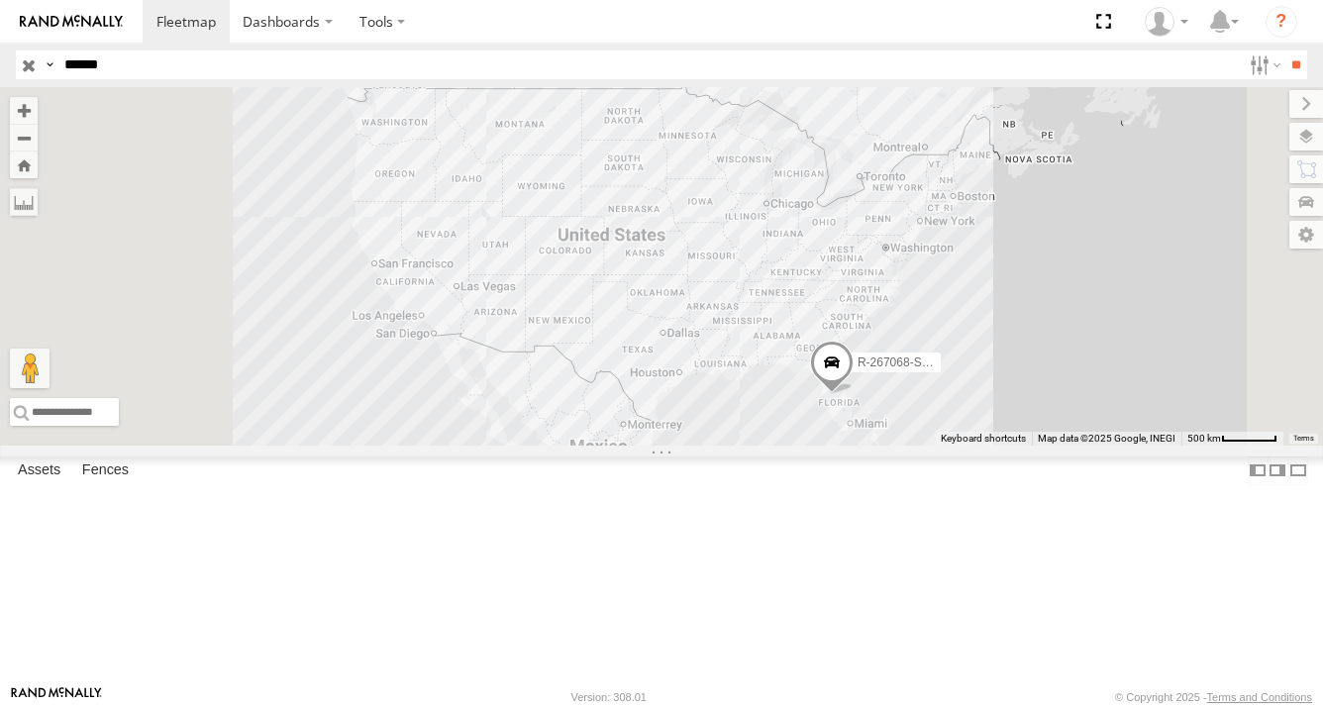 The height and width of the screenshot is (707, 1323). Describe the element at coordinates (1298, 470) in the screenshot. I see `label: Hide Summary Table` at that location.